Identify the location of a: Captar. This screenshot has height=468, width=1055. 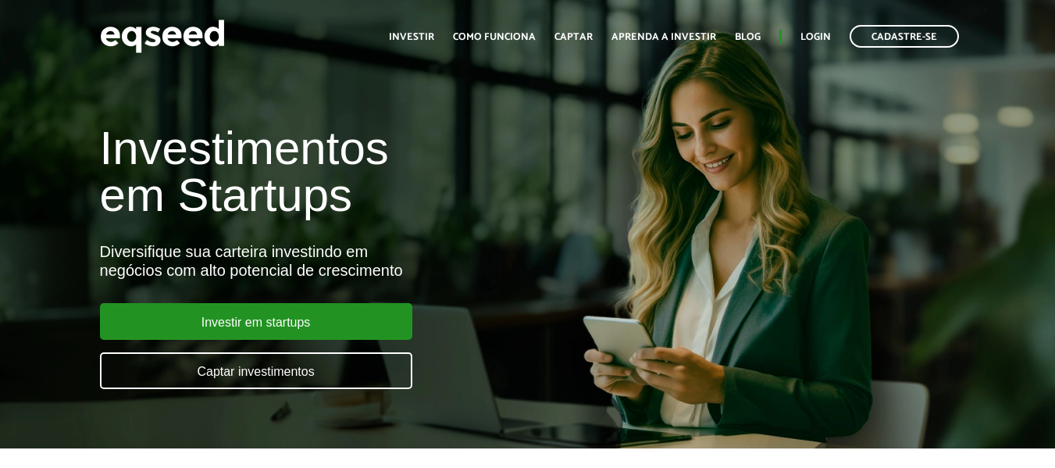
(573, 37).